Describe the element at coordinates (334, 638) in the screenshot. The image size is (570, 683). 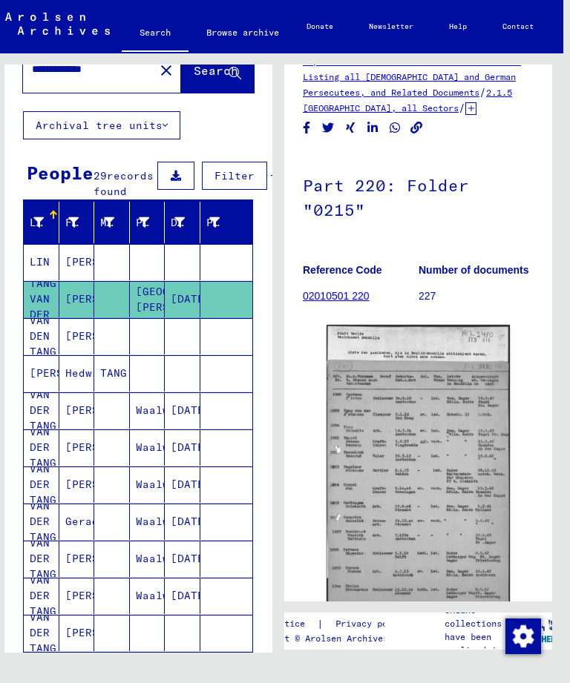
I see `p: Copyright © Arolsen Archives, 2021` at that location.